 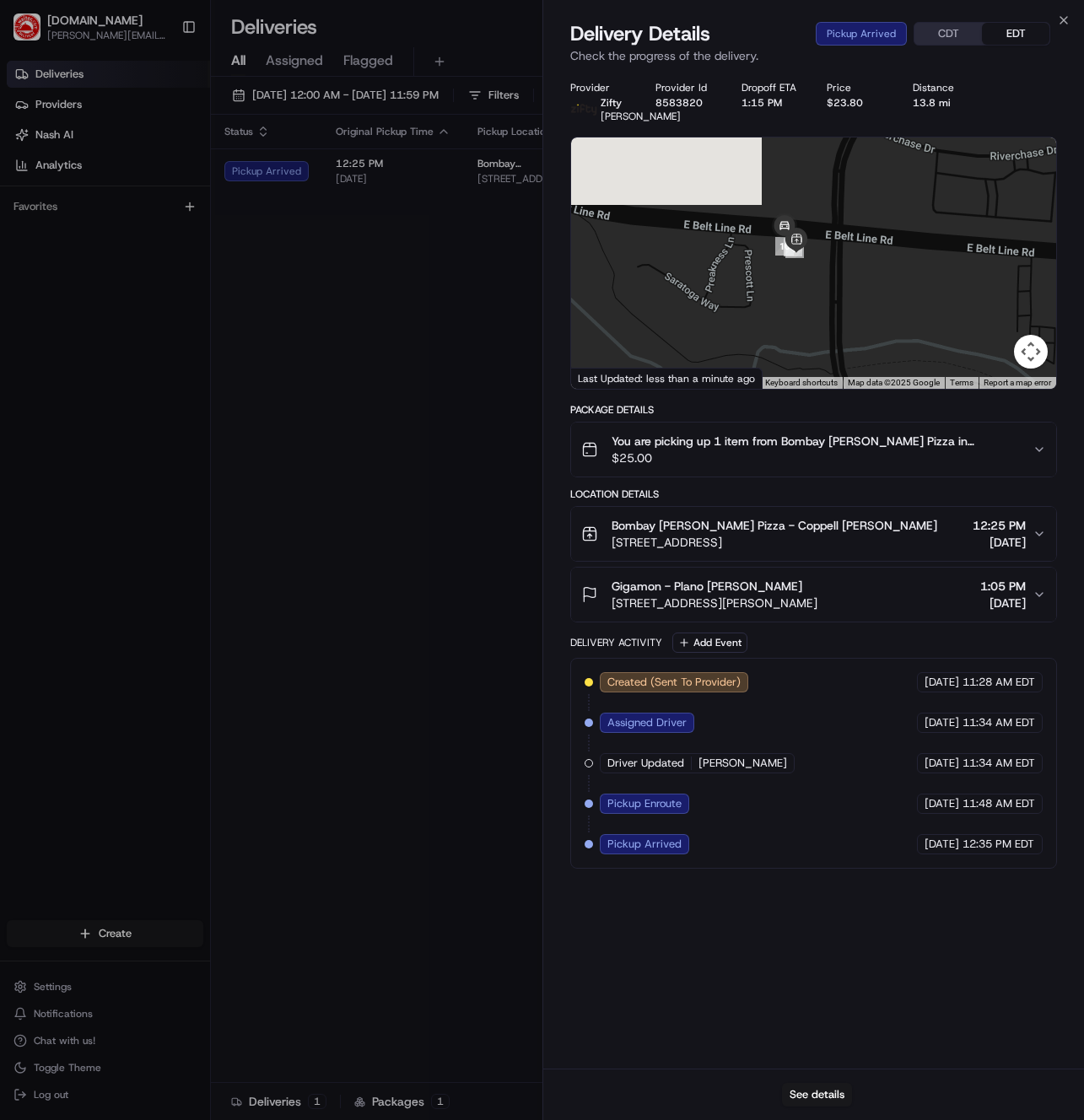 What do you see at coordinates (948, 33) in the screenshot?
I see `button: CDT` at bounding box center [948, 33].